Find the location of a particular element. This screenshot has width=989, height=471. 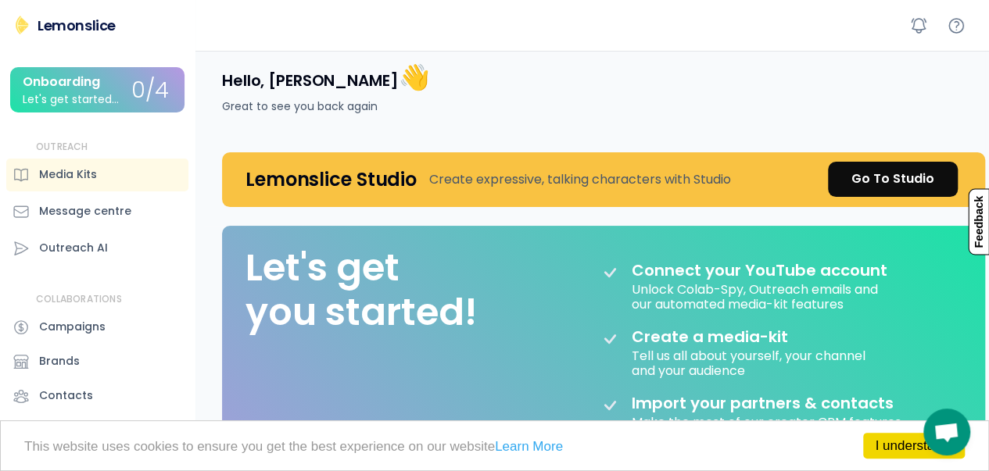

div: Tell us all about yourself, your channel and your audience is located at coordinates (750, 362).